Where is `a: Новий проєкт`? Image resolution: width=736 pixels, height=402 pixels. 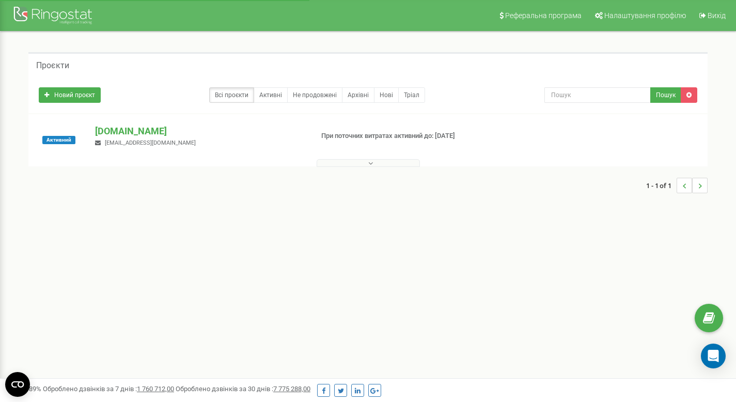 a: Новий проєкт is located at coordinates (70, 95).